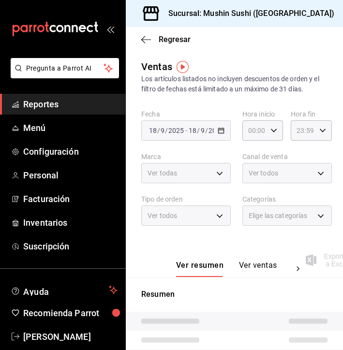 This screenshot has height=350, width=343. I want to click on span: Inventarios, so click(70, 223).